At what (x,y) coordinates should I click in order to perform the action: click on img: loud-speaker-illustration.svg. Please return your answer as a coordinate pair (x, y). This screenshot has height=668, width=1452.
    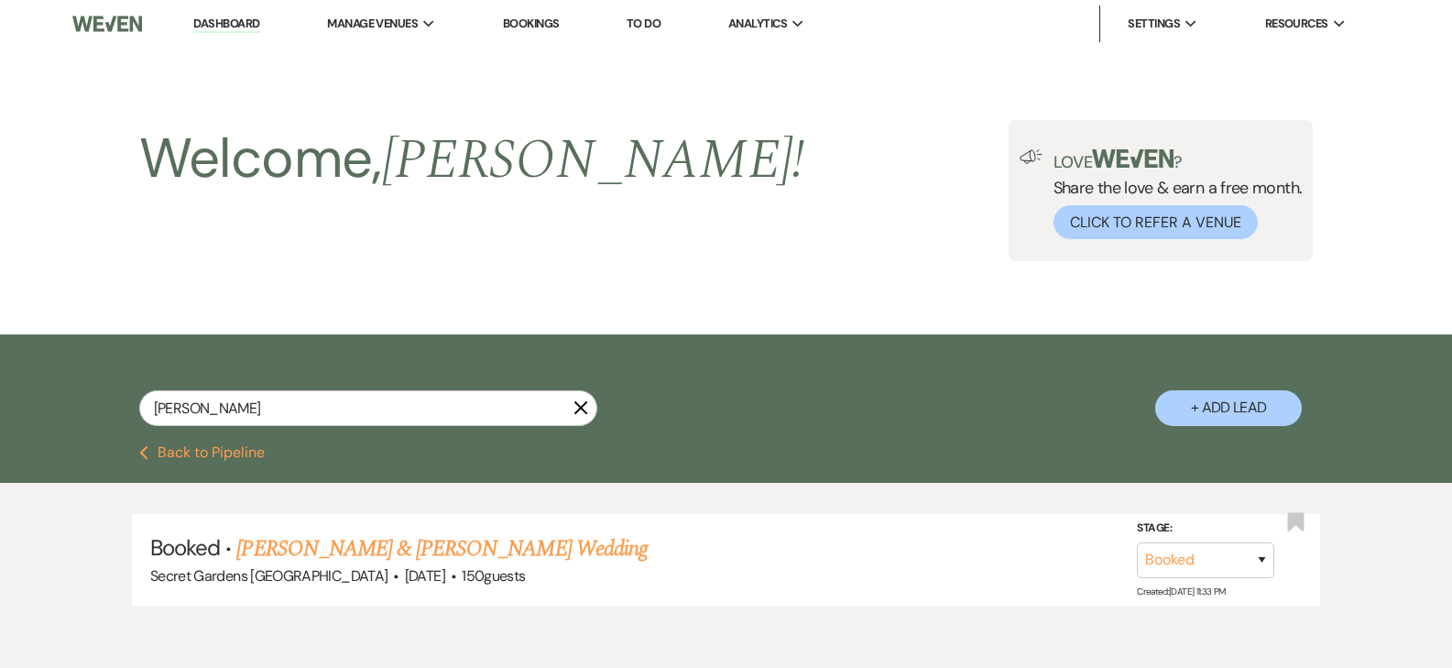
    Looking at the image, I should click on (1030, 157).